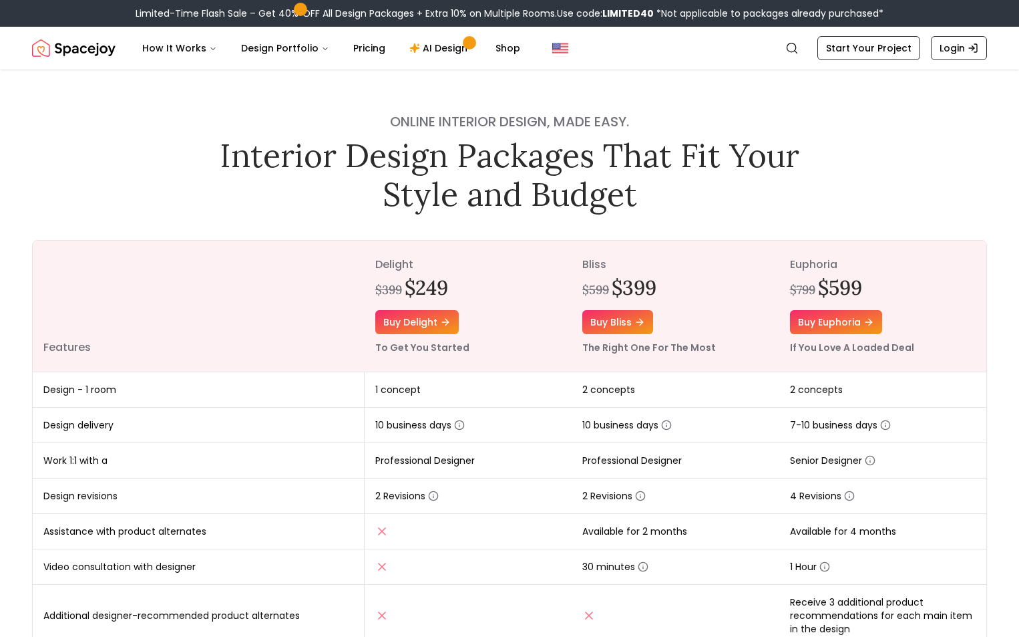 The width and height of the screenshot is (1019, 637). Describe the element at coordinates (468, 264) in the screenshot. I see `p: delight` at that location.